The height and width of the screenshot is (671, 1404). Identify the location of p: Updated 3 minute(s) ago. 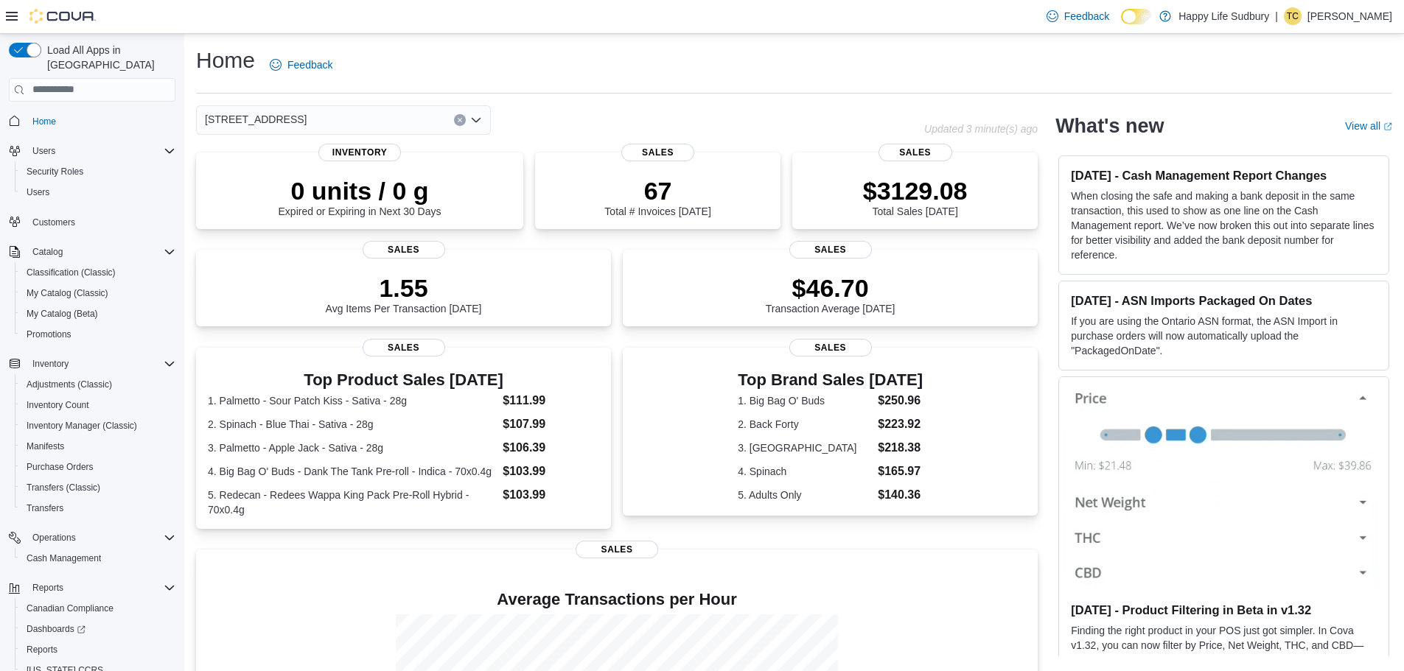
(981, 129).